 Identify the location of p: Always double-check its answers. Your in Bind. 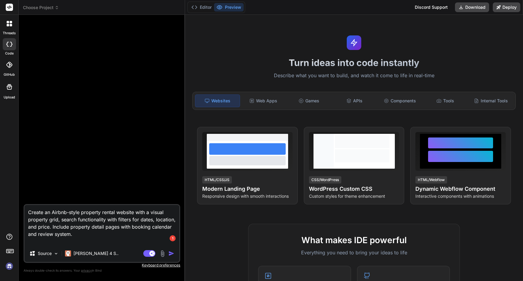
(102, 270).